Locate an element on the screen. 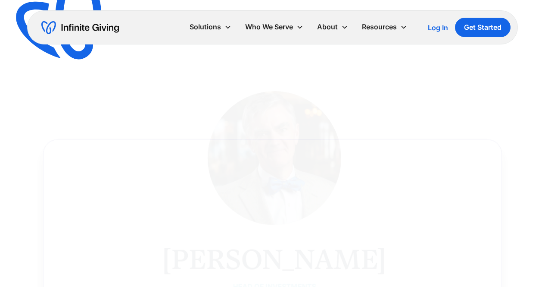 The height and width of the screenshot is (287, 545). a: Get Started is located at coordinates (483, 27).